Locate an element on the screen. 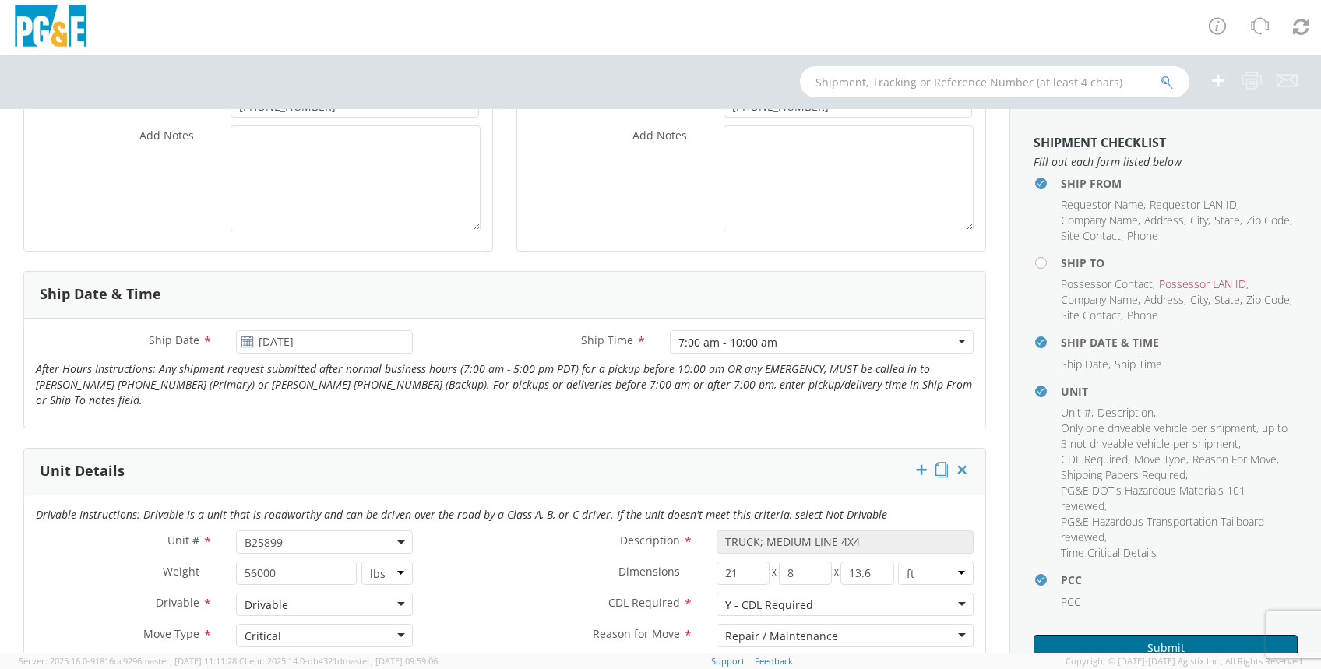 The height and width of the screenshot is (669, 1321). h3: Unit Details is located at coordinates (82, 471).